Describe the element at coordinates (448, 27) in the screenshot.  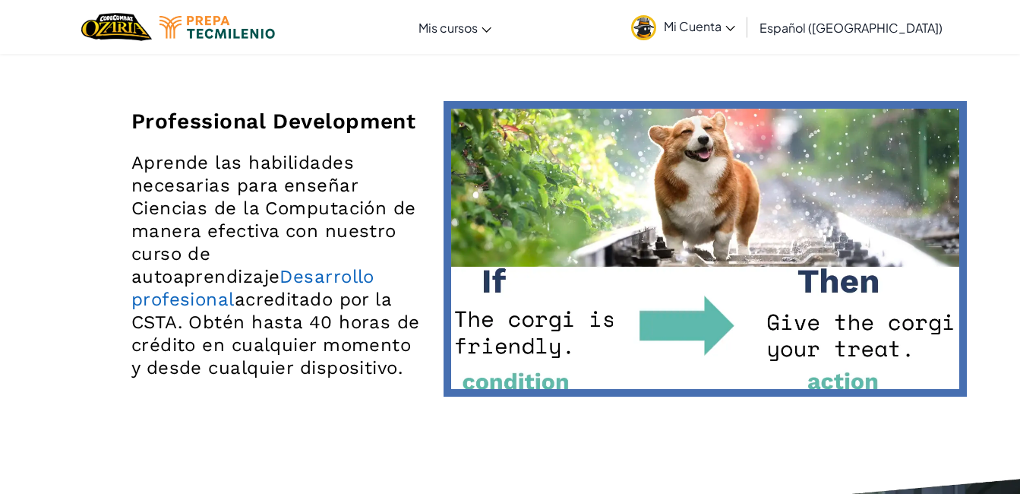
I see `span: Mis cursos` at that location.